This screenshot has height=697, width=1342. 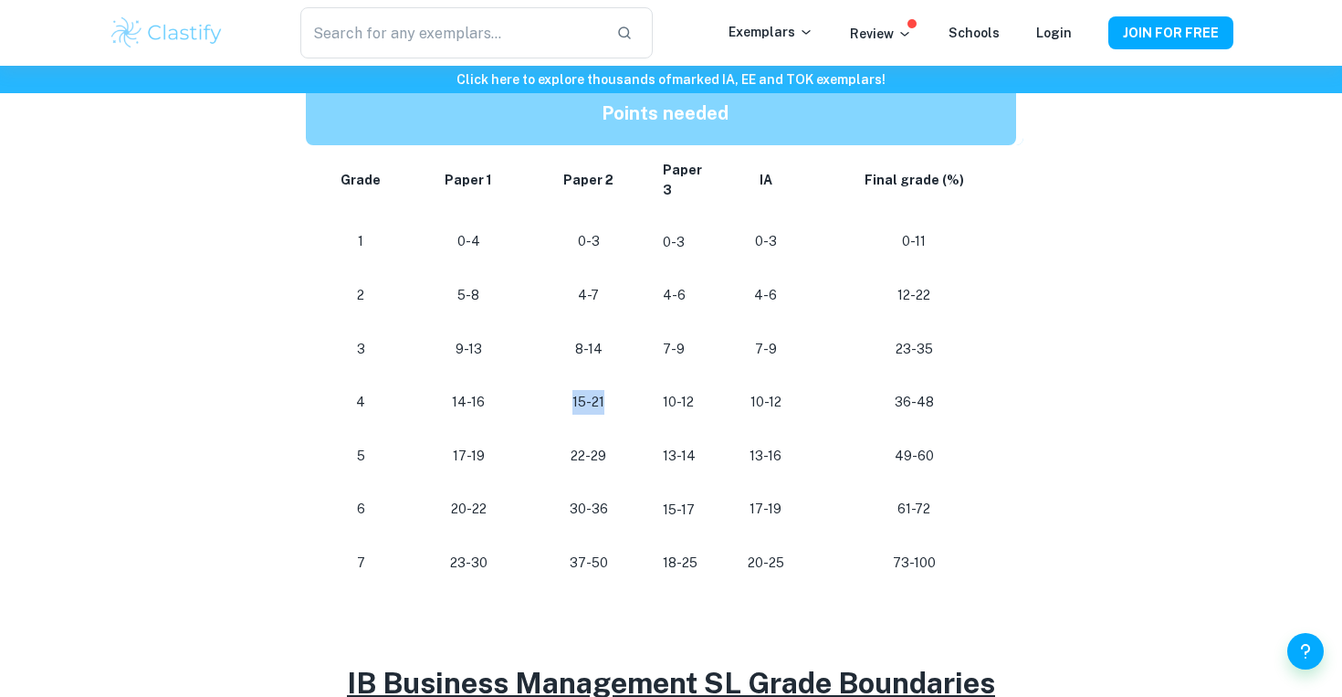 I want to click on td: 13-14, so click(x=684, y=456).